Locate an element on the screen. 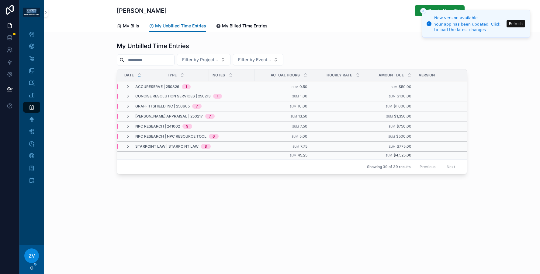 The height and width of the screenshot is (274, 540). button: Create New Bill is located at coordinates (439, 11).